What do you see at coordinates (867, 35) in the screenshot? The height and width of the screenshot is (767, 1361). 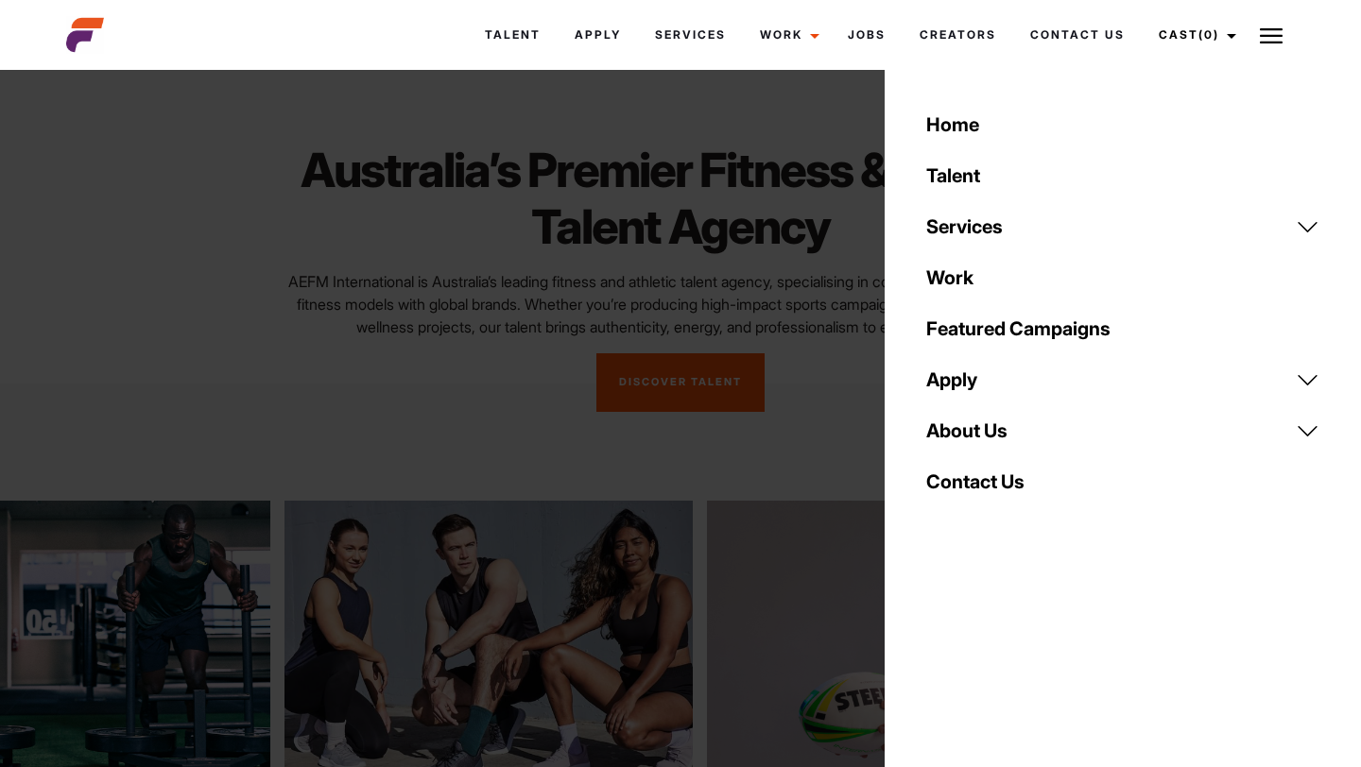 I see `a: Jobs` at bounding box center [867, 35].